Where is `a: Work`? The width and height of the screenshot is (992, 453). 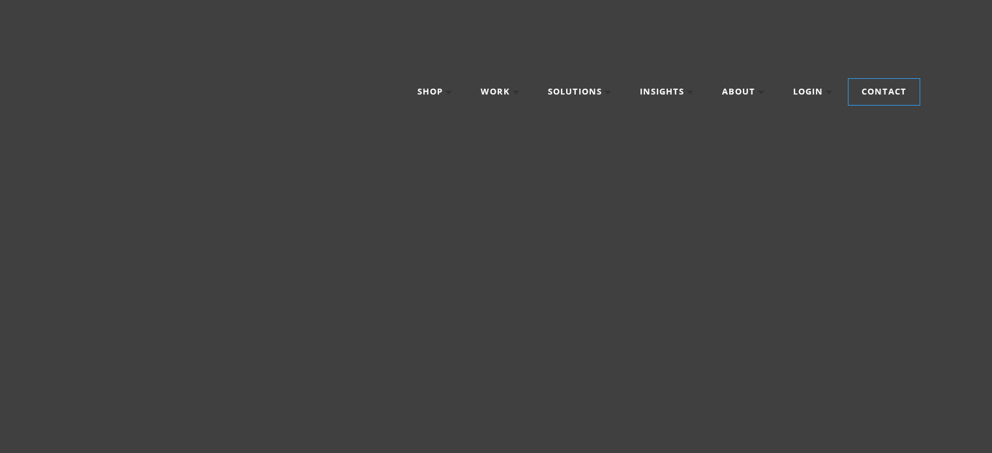
a: Work is located at coordinates (500, 92).